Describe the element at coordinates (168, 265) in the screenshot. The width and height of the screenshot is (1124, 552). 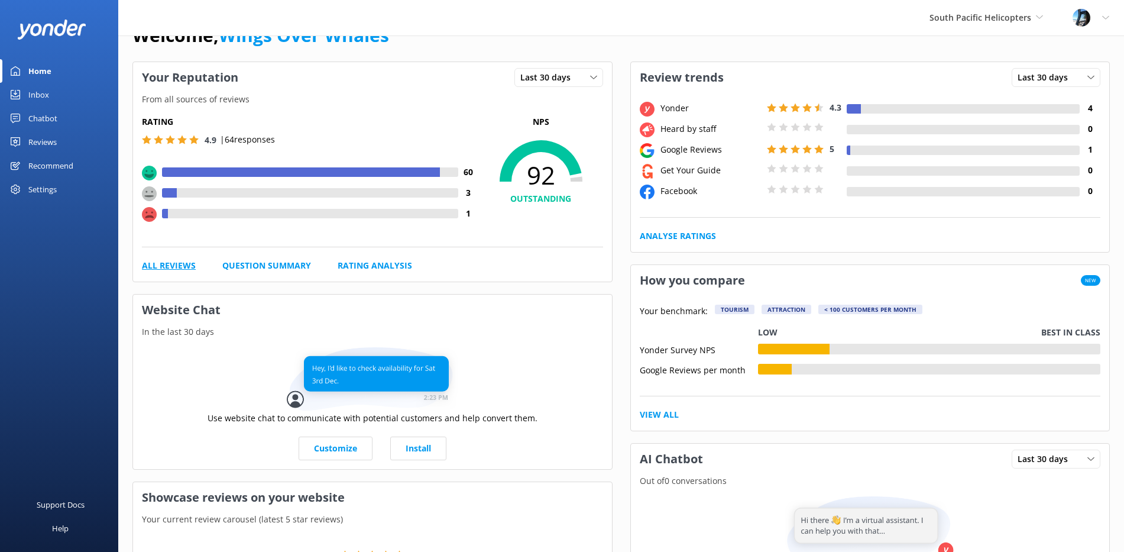
I see `a: All Reviews` at that location.